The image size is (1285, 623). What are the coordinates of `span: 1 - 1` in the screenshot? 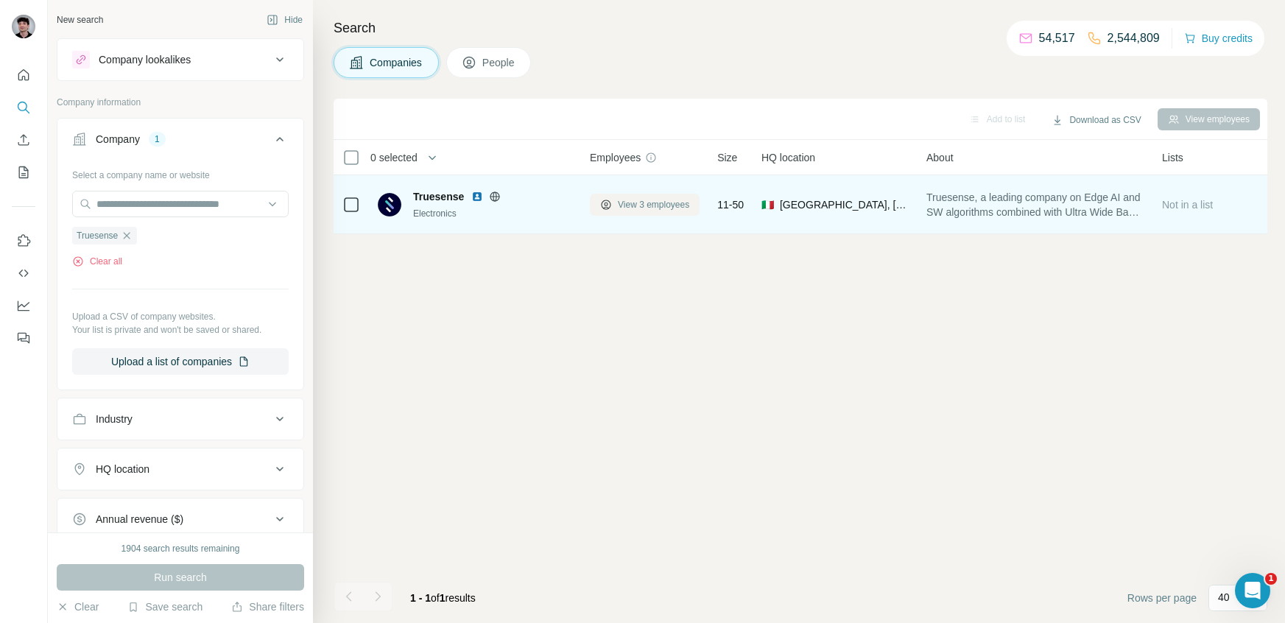 It's located at (421, 598).